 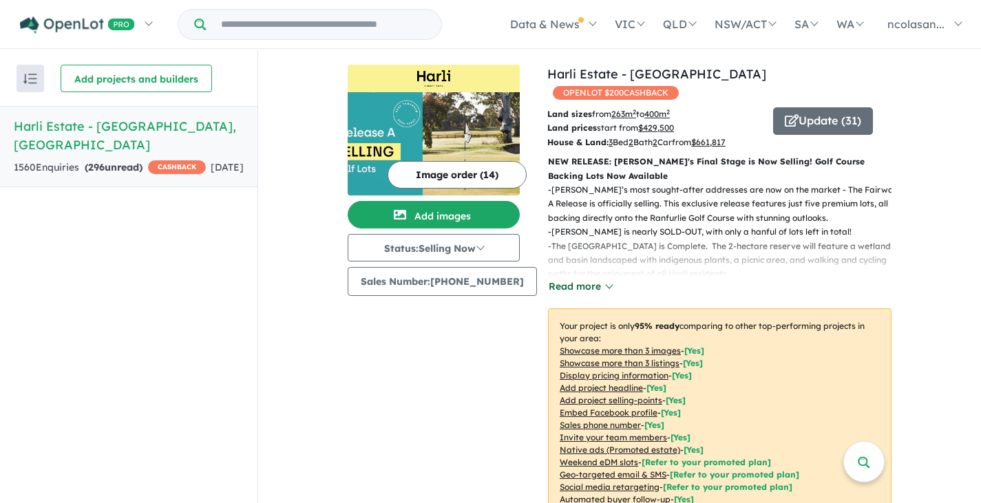 What do you see at coordinates (611, 400) in the screenshot?
I see `u: Add project selling-points` at bounding box center [611, 400].